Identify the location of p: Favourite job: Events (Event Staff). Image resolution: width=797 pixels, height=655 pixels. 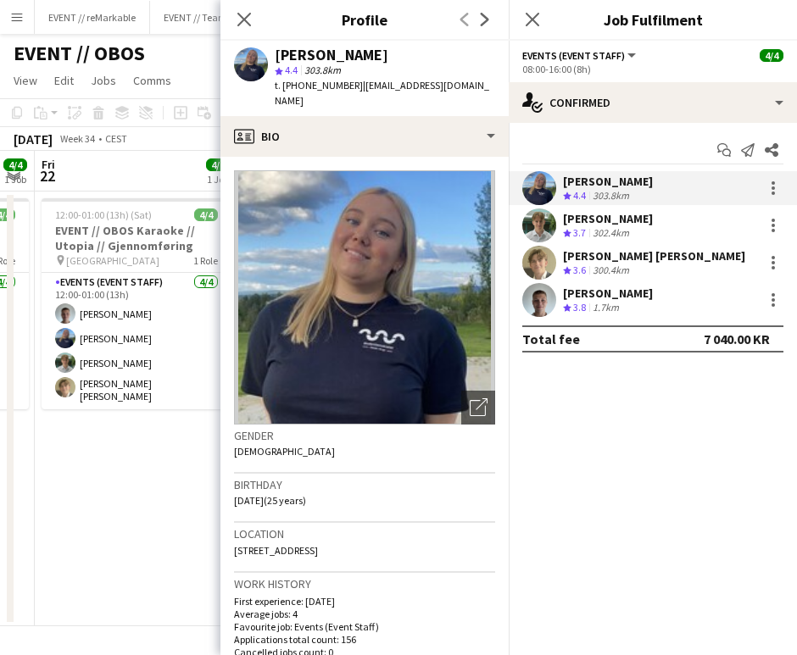
(364, 626).